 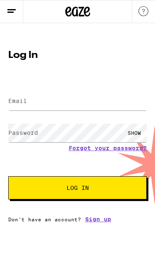 I want to click on a: Forgot your password?, so click(x=108, y=148).